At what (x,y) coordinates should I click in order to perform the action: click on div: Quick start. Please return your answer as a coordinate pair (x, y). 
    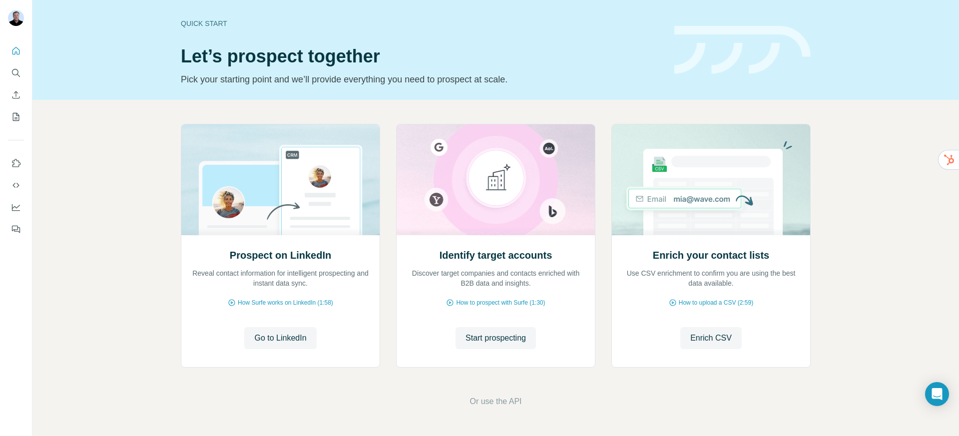
    Looking at the image, I should click on (422, 23).